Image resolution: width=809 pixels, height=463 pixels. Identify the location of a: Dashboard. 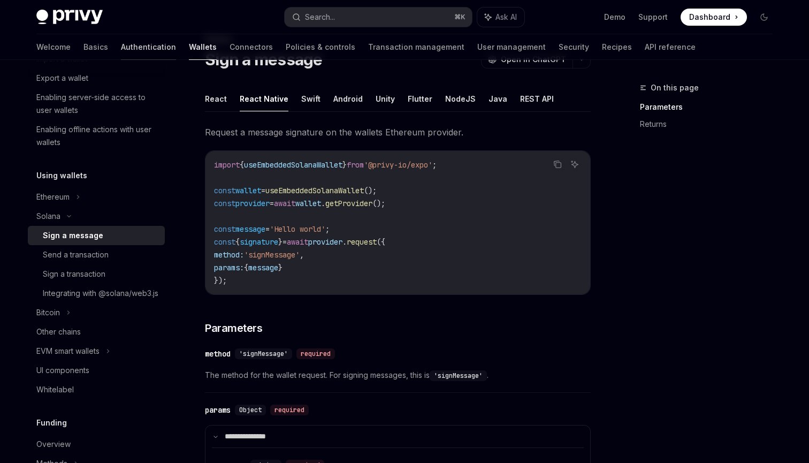
(714, 17).